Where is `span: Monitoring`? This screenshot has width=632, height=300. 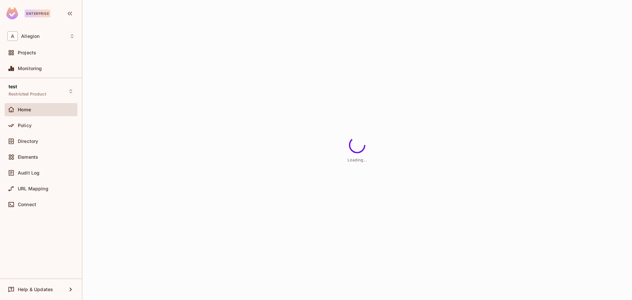 span: Monitoring is located at coordinates (30, 68).